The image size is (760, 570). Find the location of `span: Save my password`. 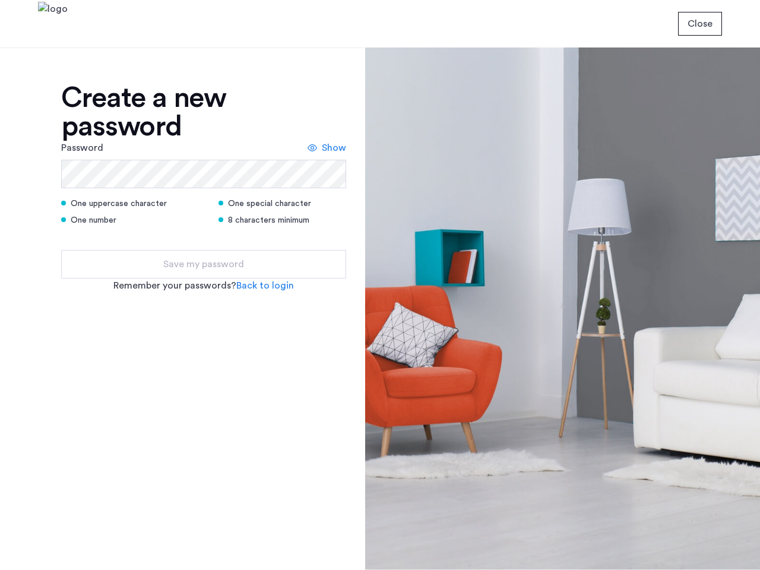

span: Save my password is located at coordinates (204, 264).